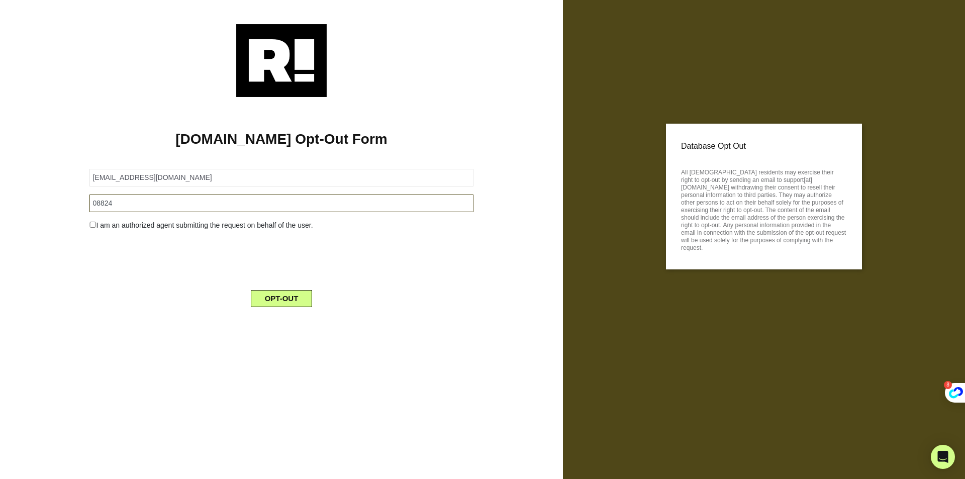  Describe the element at coordinates (764, 146) in the screenshot. I see `p: Database Opt Out` at that location.